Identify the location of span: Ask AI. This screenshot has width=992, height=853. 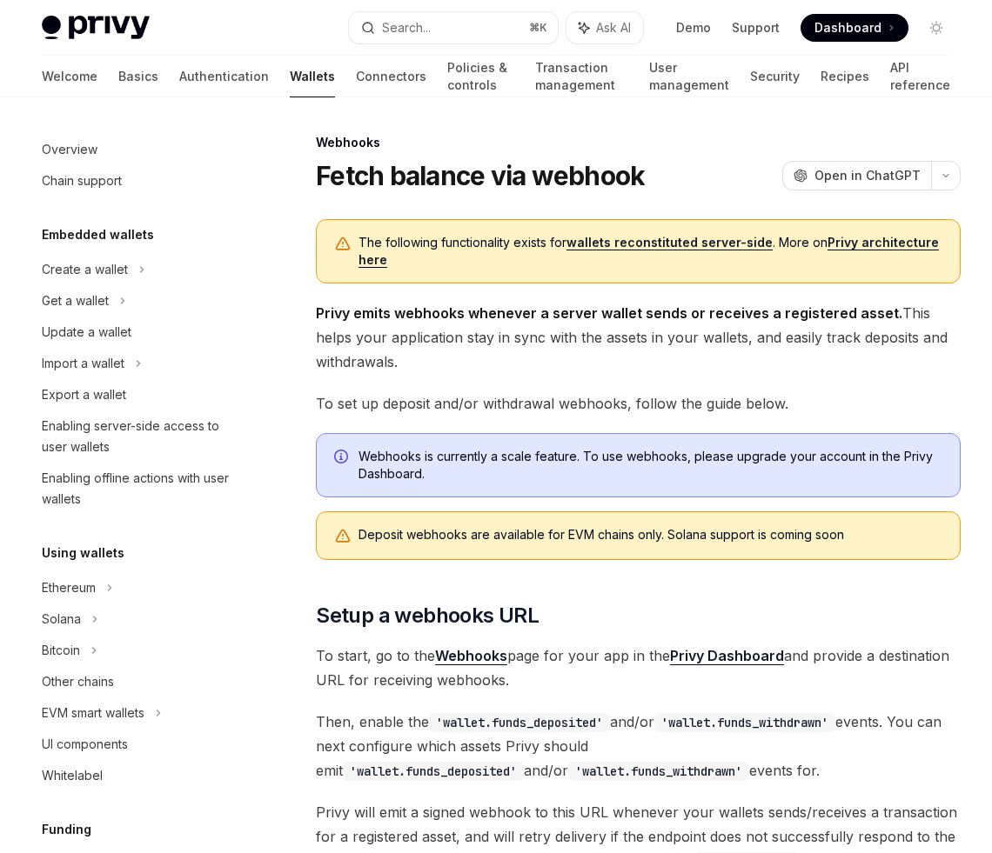
(613, 28).